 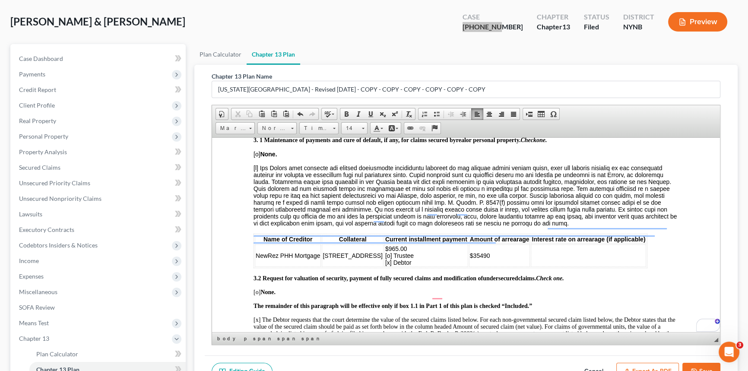 I want to click on span: undersecured, so click(x=288, y=140).